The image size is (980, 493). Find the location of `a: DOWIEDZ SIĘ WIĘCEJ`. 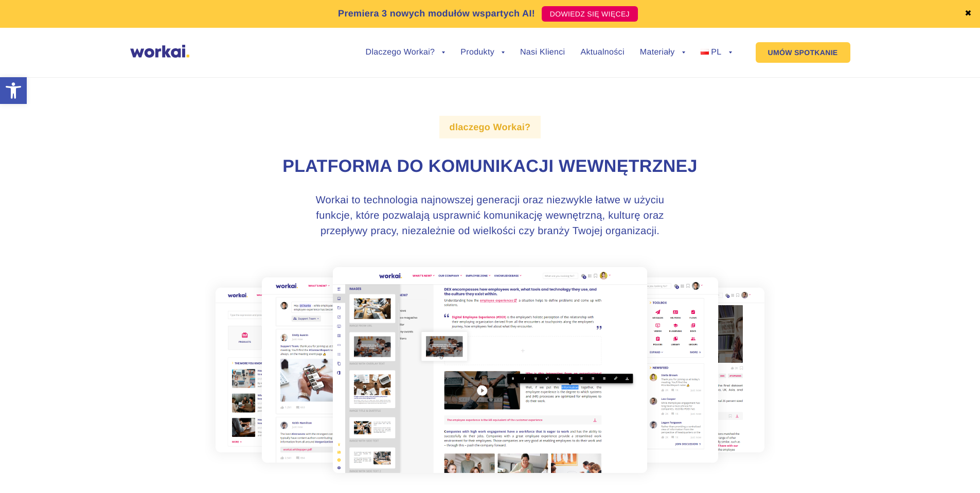

a: DOWIEDZ SIĘ WIĘCEJ is located at coordinates (590, 14).